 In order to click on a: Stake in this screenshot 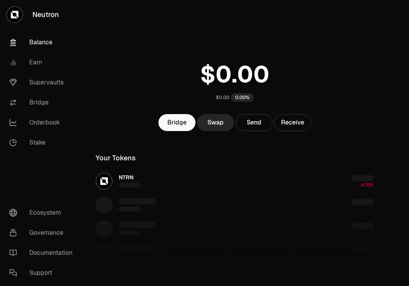, I will do `click(43, 143)`.